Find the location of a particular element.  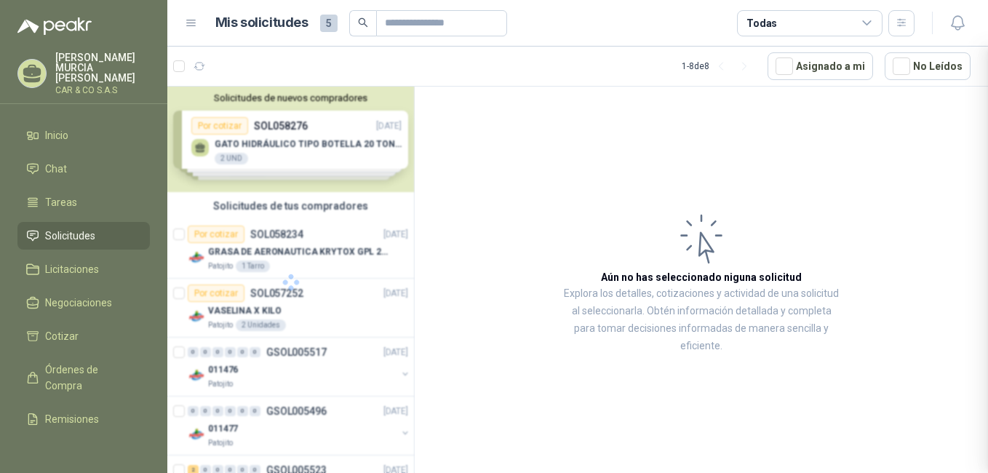

a: Negociaciones is located at coordinates (84, 303).